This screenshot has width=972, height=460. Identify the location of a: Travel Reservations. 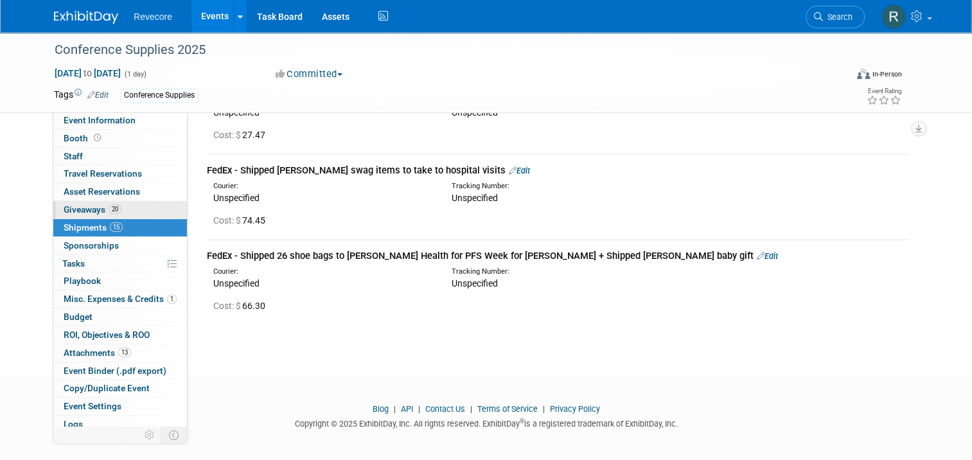
(120, 174).